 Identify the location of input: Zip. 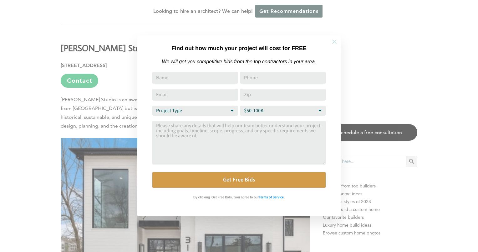
(283, 95).